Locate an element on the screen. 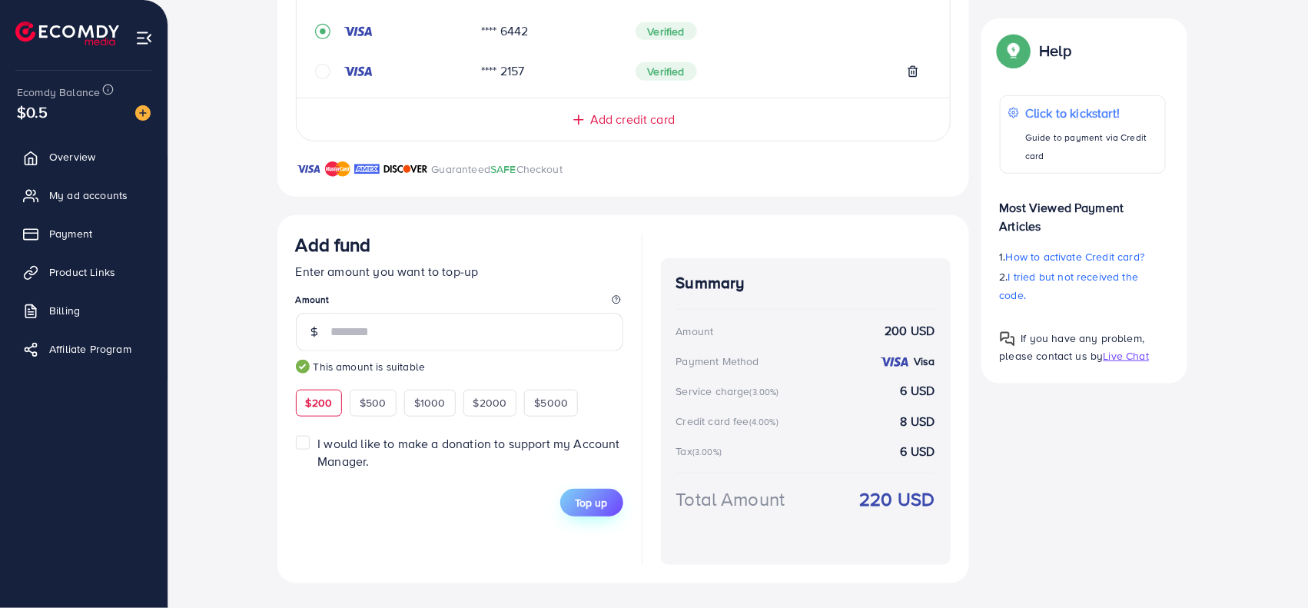 The width and height of the screenshot is (1308, 608). span: $0.5 is located at coordinates (32, 111).